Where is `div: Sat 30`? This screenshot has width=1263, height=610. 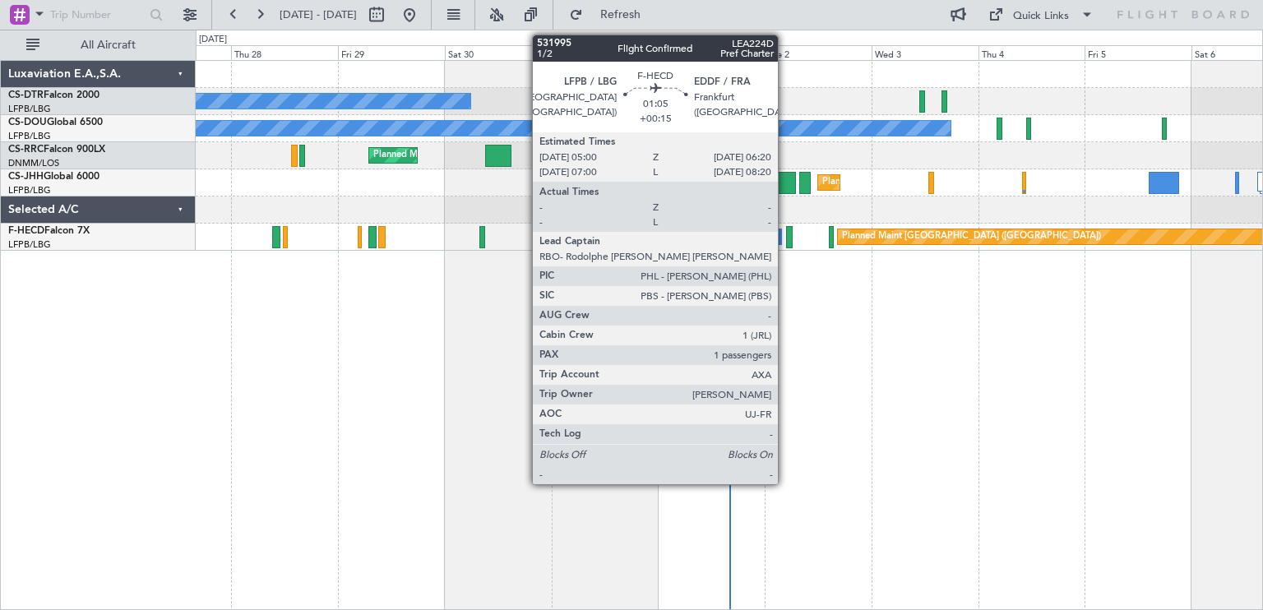 div: Sat 30 is located at coordinates (498, 53).